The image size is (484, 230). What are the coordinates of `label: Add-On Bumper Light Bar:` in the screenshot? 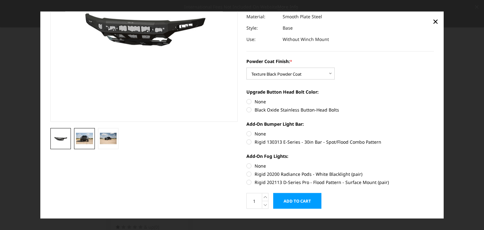 It's located at (340, 124).